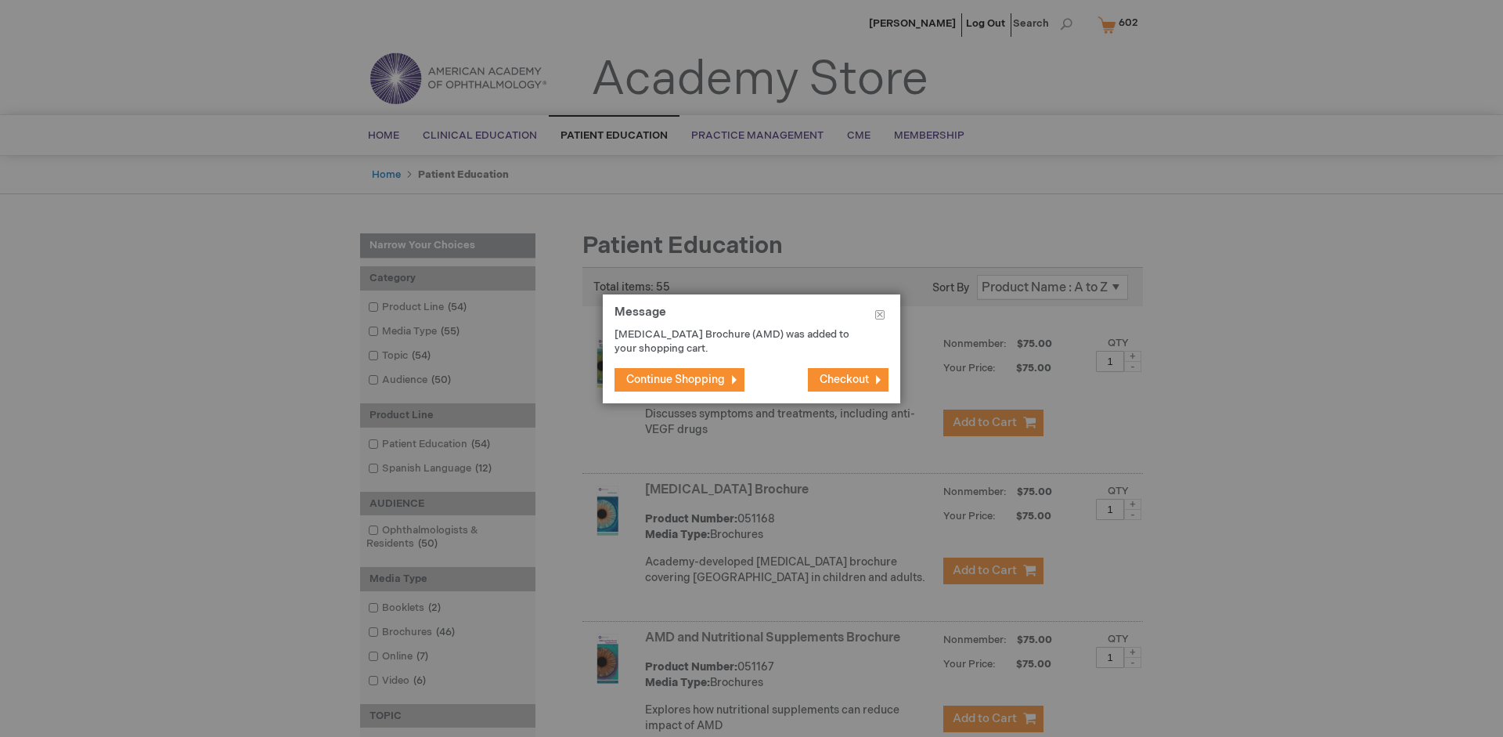  Describe the element at coordinates (676, 379) in the screenshot. I see `span: Continue Shopping` at that location.